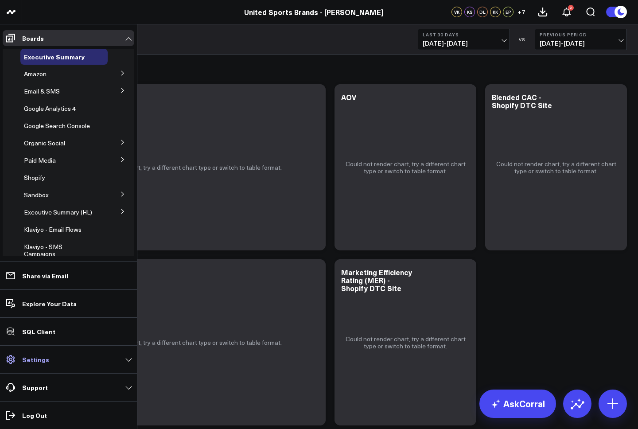 This screenshot has width=638, height=429. I want to click on b: Previous Period, so click(581, 35).